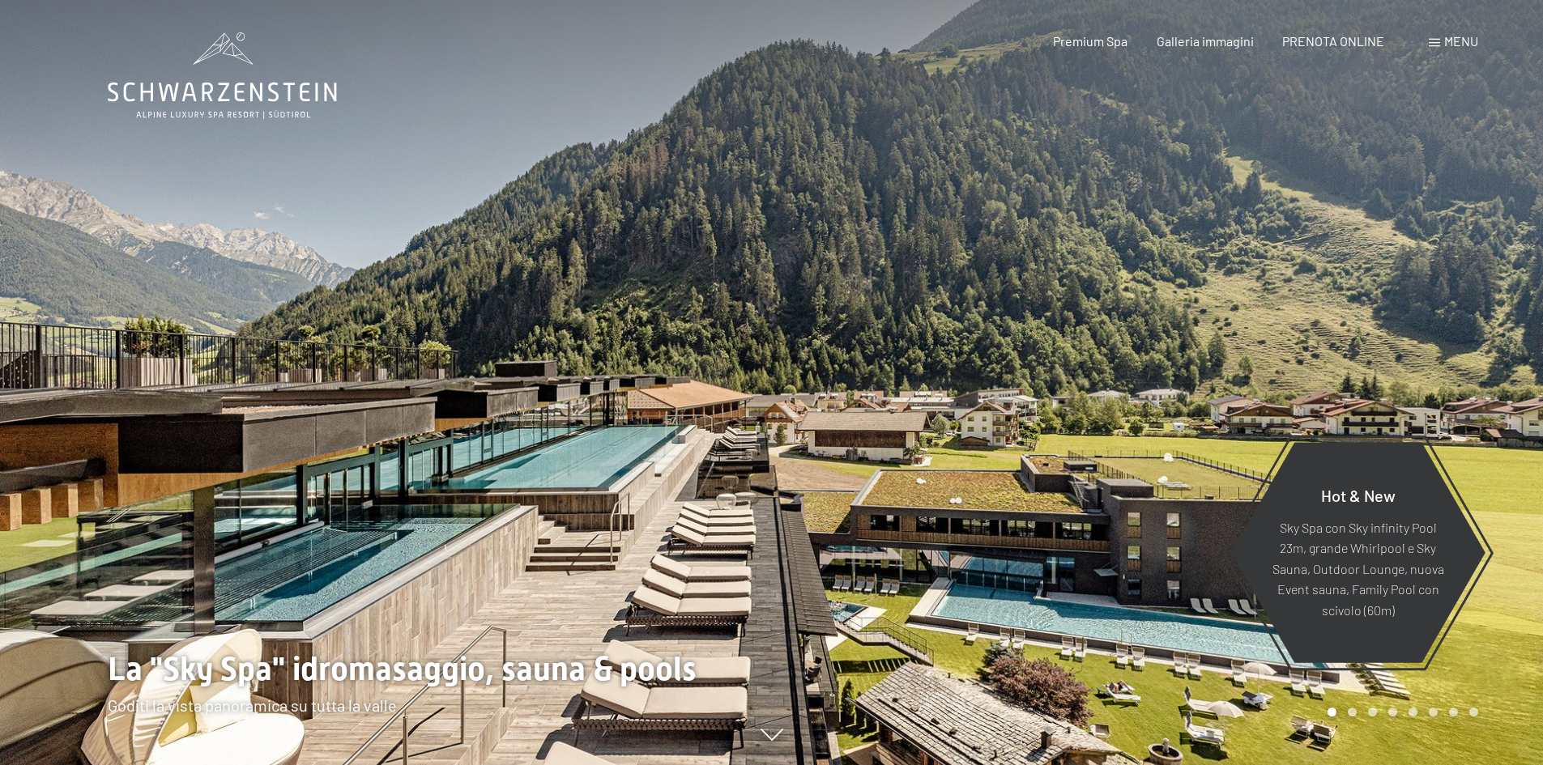  Describe the element at coordinates (1357, 552) in the screenshot. I see `a: Hot & New Sky Spa con Sky infinity Pool 23m, grande Whirlpool e Sky Sauna, Outdoor Lounge, nuova ...` at that location.